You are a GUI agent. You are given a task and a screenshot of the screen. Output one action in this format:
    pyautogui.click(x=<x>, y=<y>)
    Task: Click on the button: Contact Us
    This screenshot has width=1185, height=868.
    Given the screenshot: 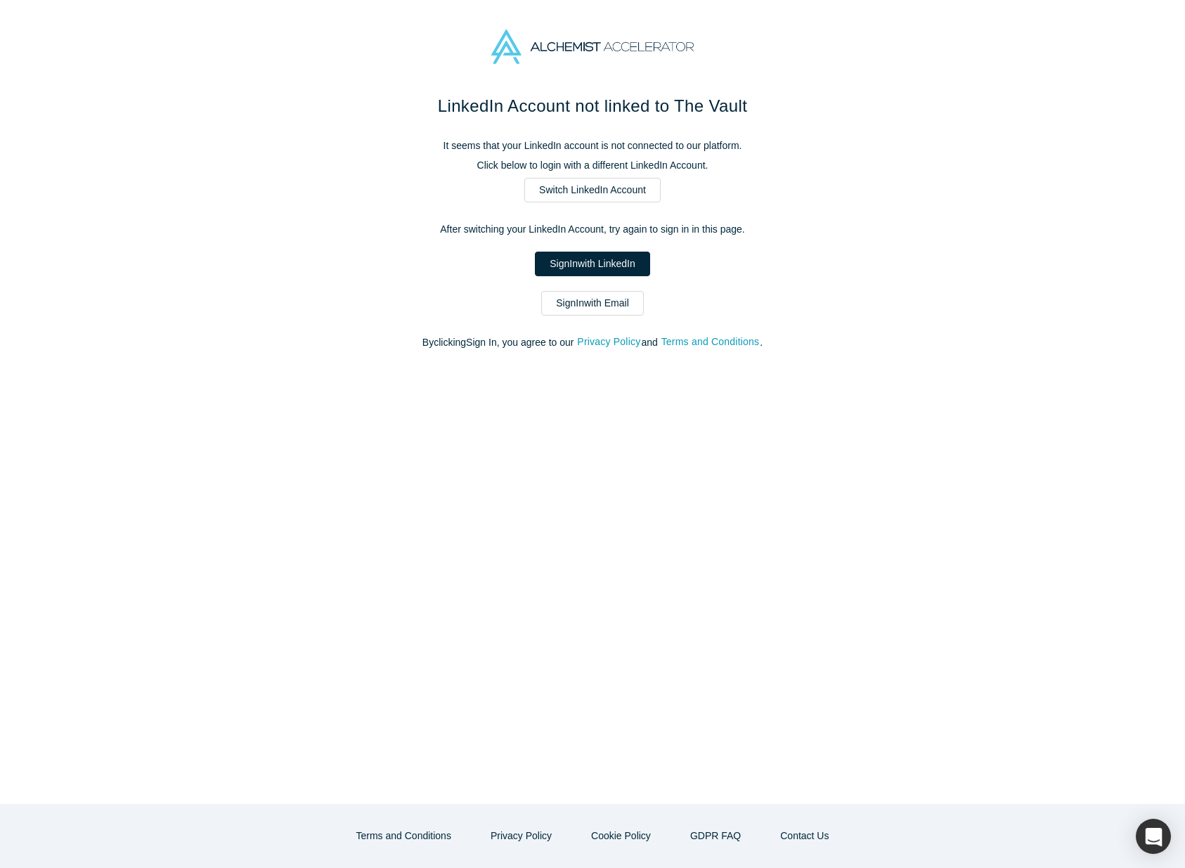 What is the action you would take?
    pyautogui.click(x=804, y=835)
    